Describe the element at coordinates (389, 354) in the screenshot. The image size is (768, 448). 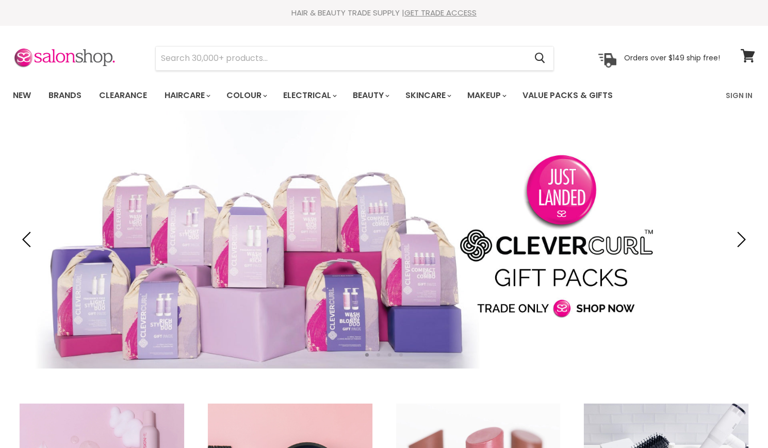
I see `li: Page dot 3` at that location.